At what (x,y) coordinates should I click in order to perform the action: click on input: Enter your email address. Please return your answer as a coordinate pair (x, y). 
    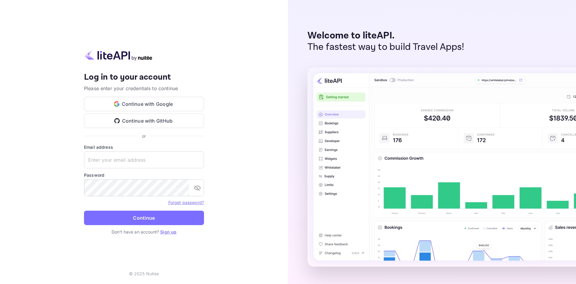
    Looking at the image, I should click on (144, 160).